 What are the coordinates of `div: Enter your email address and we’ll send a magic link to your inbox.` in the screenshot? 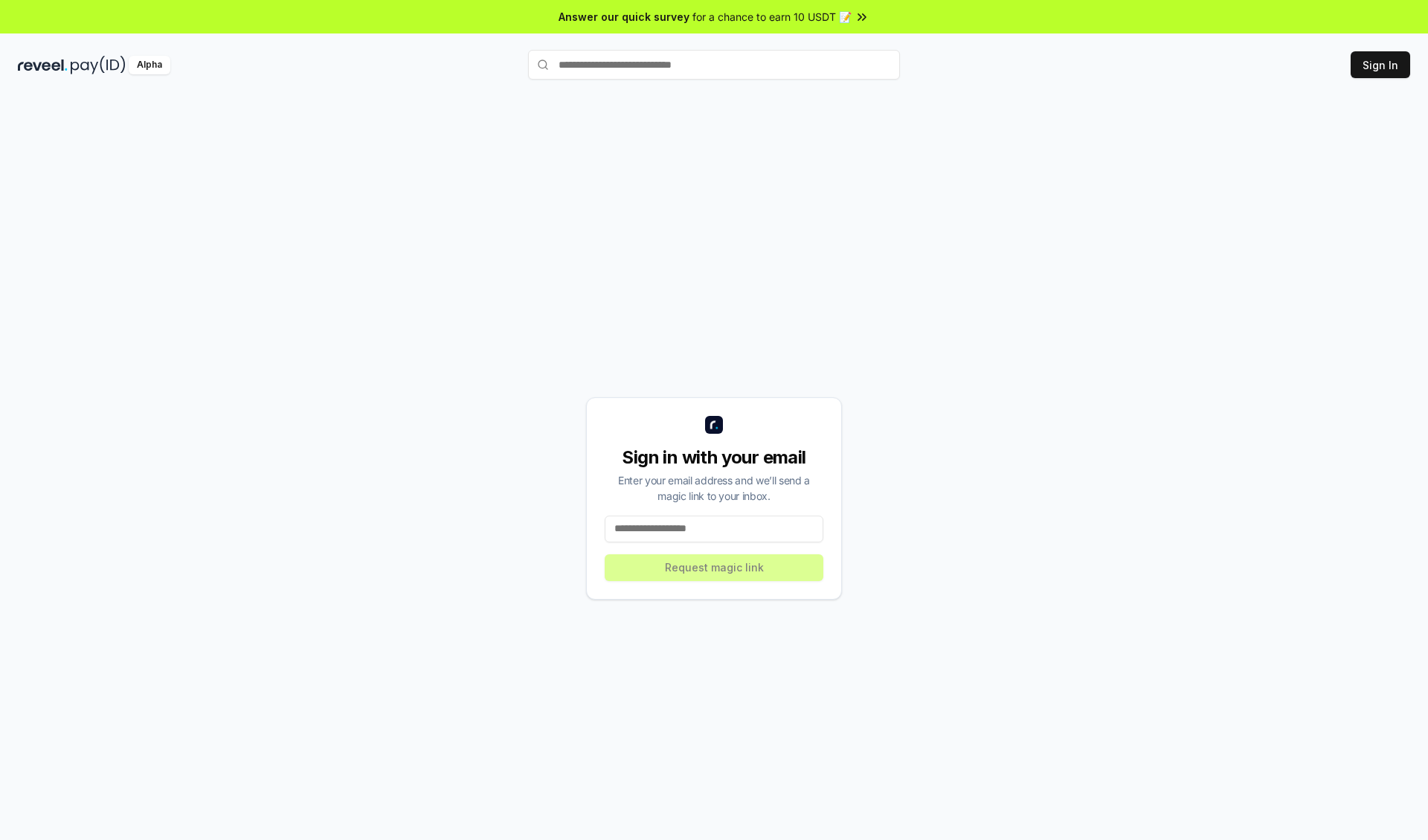 It's located at (714, 488).